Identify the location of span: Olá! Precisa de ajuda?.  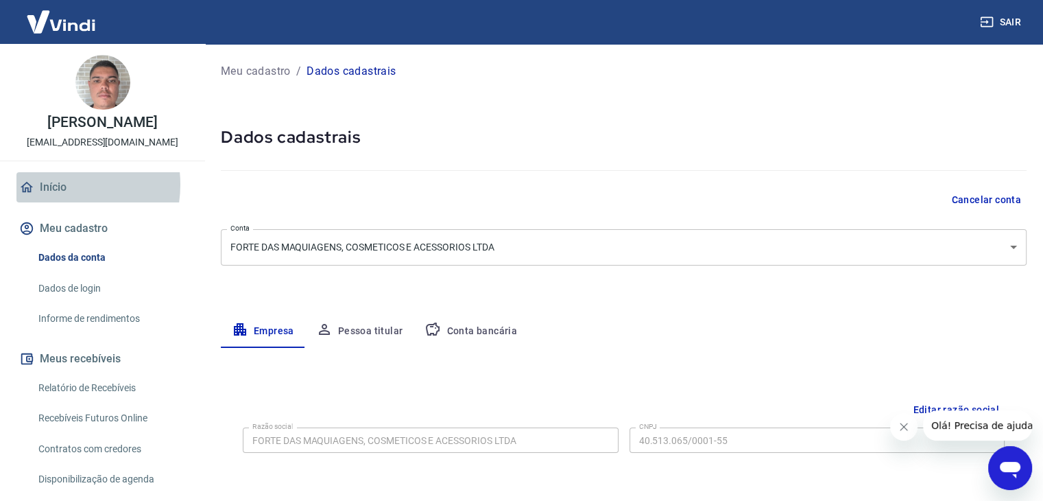
(62, 15).